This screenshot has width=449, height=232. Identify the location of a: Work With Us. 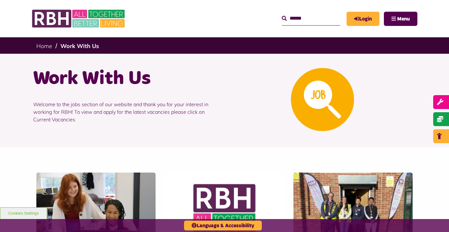
(80, 46).